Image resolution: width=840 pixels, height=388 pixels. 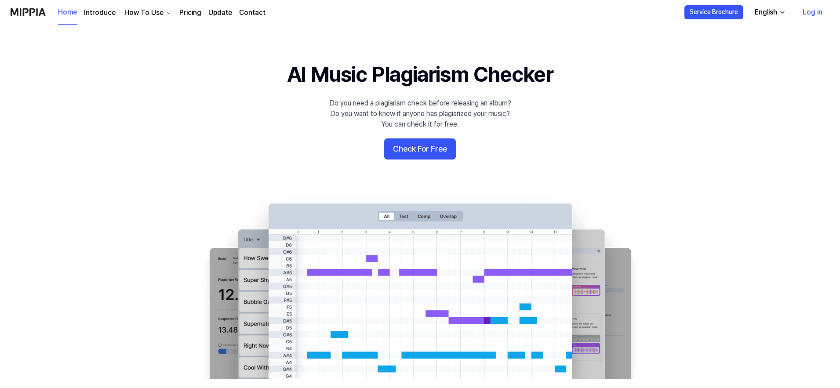 What do you see at coordinates (714, 12) in the screenshot?
I see `button: Service Brochure` at bounding box center [714, 12].